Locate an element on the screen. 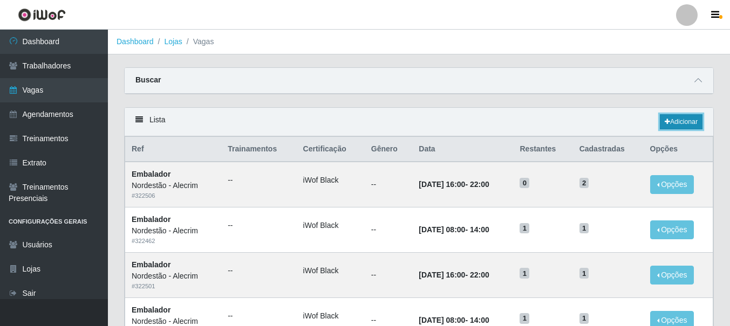 This screenshot has width=730, height=326. div: # 322501 is located at coordinates (173, 287).